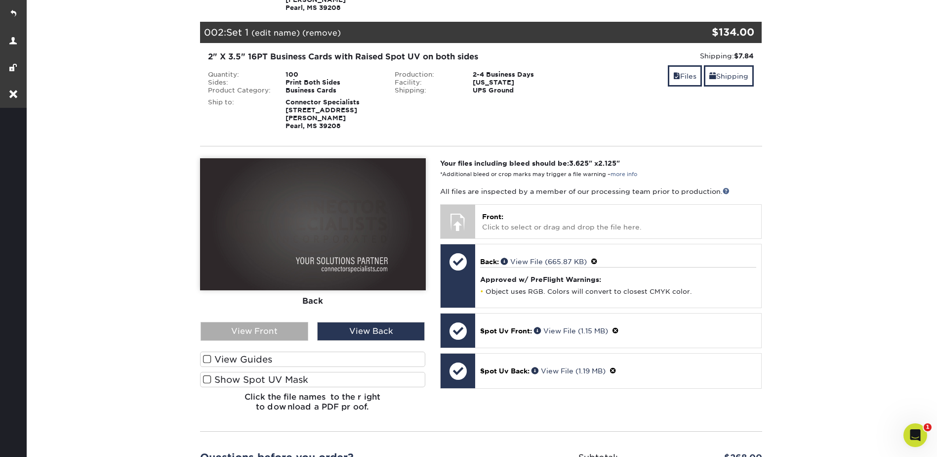  I want to click on span: 1, so click(928, 427).